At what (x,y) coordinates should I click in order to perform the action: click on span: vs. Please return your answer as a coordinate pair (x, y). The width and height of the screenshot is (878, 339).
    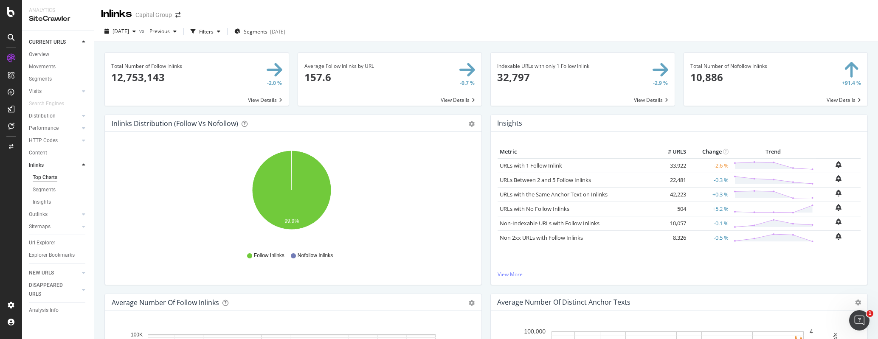
    Looking at the image, I should click on (143, 31).